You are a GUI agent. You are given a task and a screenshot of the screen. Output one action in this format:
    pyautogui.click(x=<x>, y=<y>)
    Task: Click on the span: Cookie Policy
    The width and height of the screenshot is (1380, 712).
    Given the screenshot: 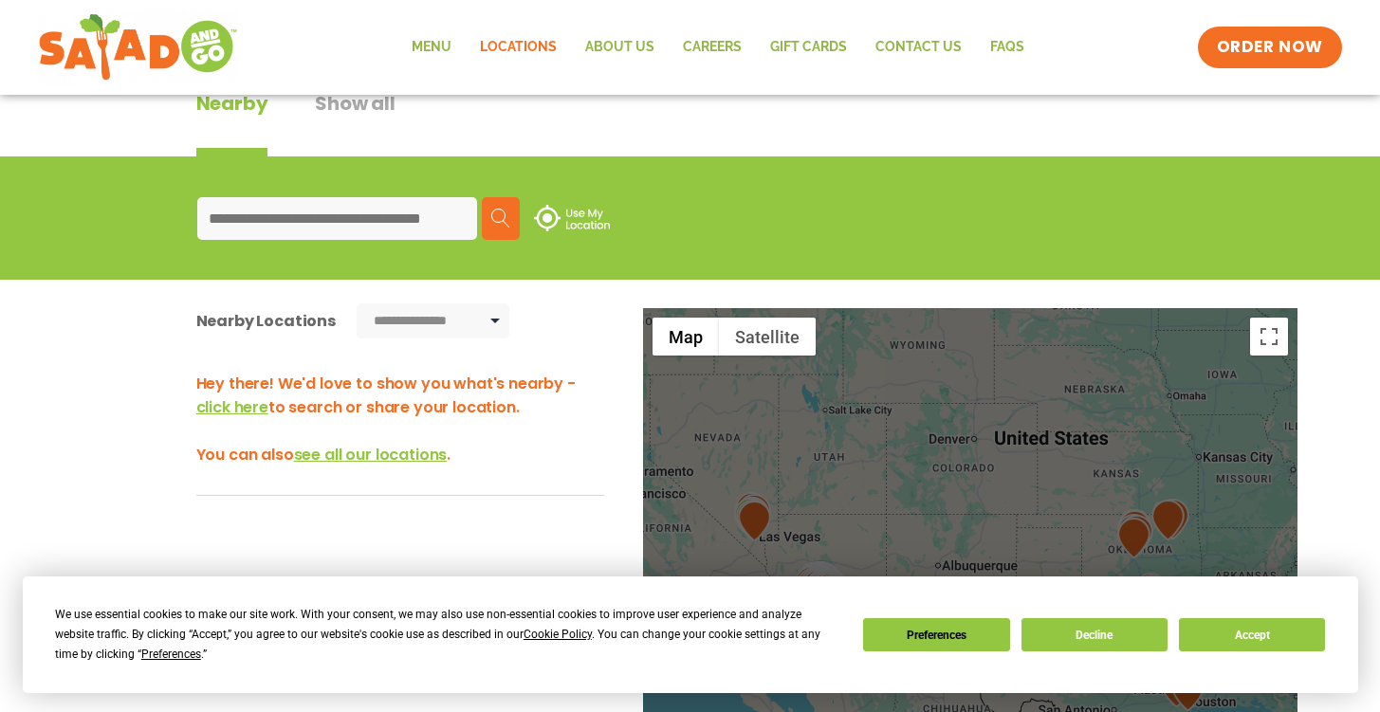 What is the action you would take?
    pyautogui.click(x=558, y=634)
    